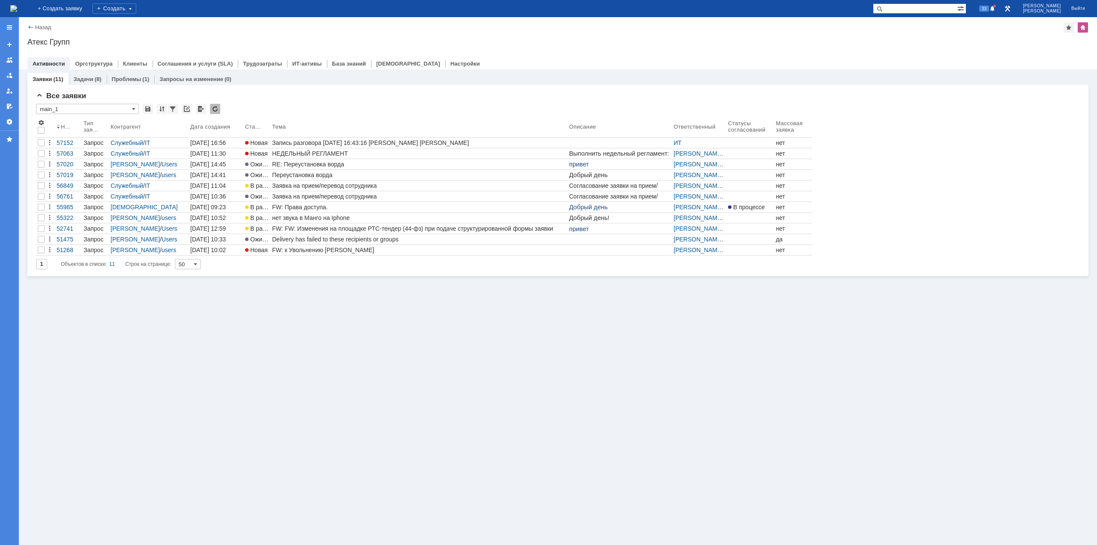 This screenshot has width=1097, height=545. What do you see at coordinates (1083, 27) in the screenshot?
I see `div: Изменить домашнюю страницу` at bounding box center [1083, 27].